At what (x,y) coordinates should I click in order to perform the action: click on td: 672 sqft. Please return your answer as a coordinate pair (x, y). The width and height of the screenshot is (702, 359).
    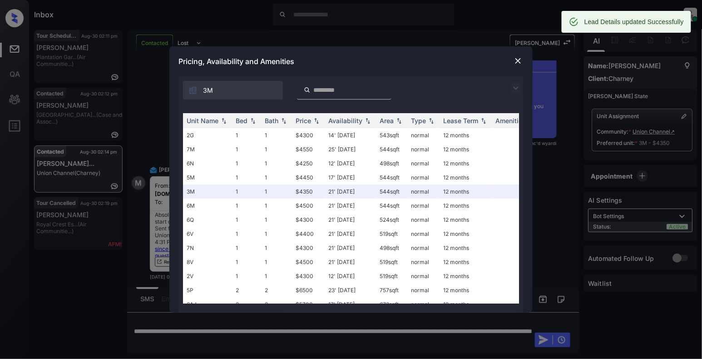
    Looking at the image, I should click on (392, 304).